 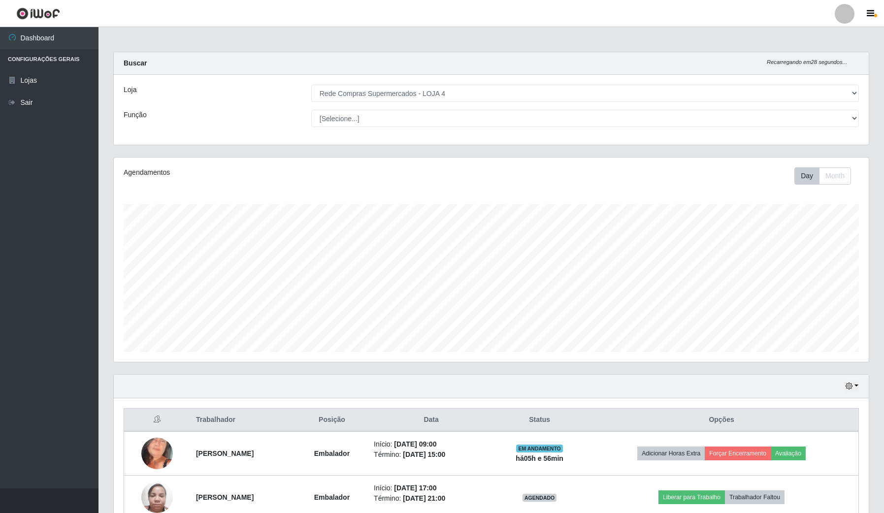 I want to click on button: Trabalhador Faltou, so click(x=754, y=497).